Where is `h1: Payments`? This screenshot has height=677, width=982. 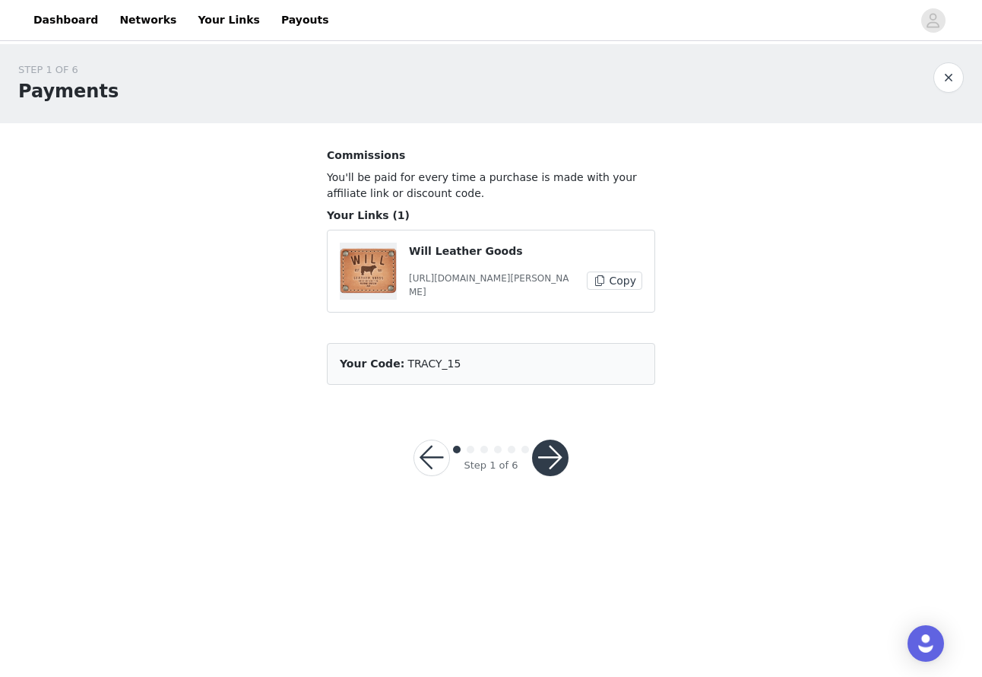
h1: Payments is located at coordinates (68, 91).